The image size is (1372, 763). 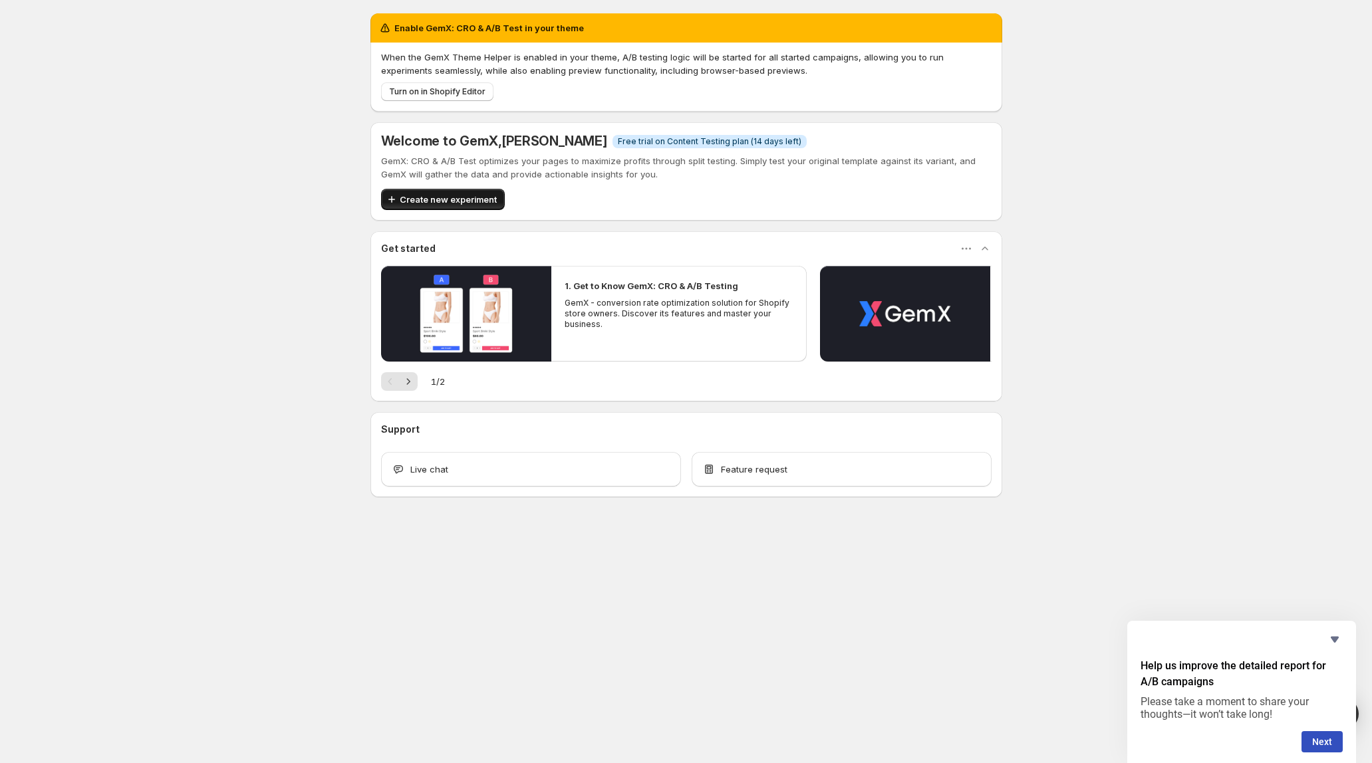 I want to click on h5: Welcome to GemX, so click(x=494, y=141).